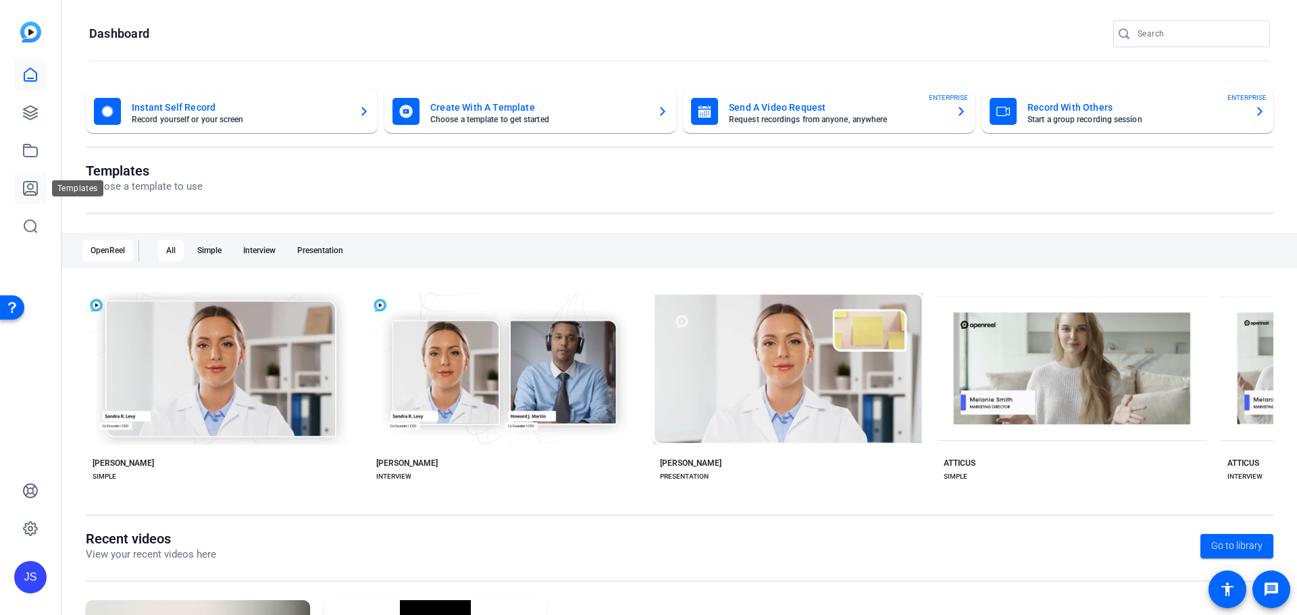 The width and height of the screenshot is (1297, 615). Describe the element at coordinates (144, 186) in the screenshot. I see `p: Choose a template to use` at that location.